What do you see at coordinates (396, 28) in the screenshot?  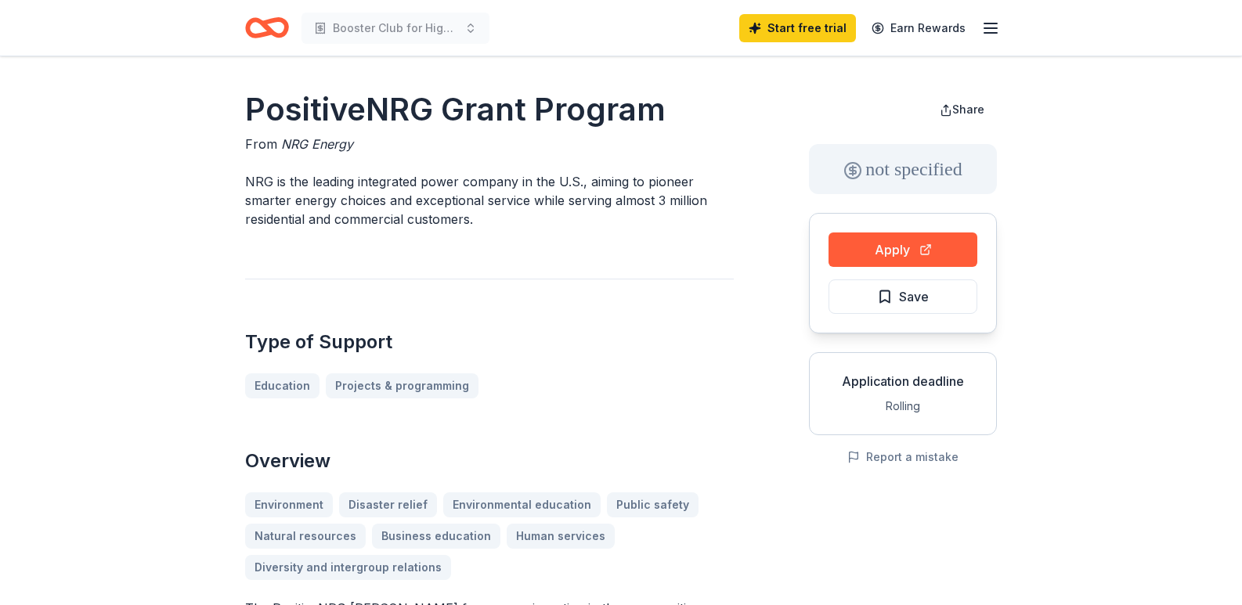 I see `button: Booster Club for High School Pomline` at bounding box center [396, 28].